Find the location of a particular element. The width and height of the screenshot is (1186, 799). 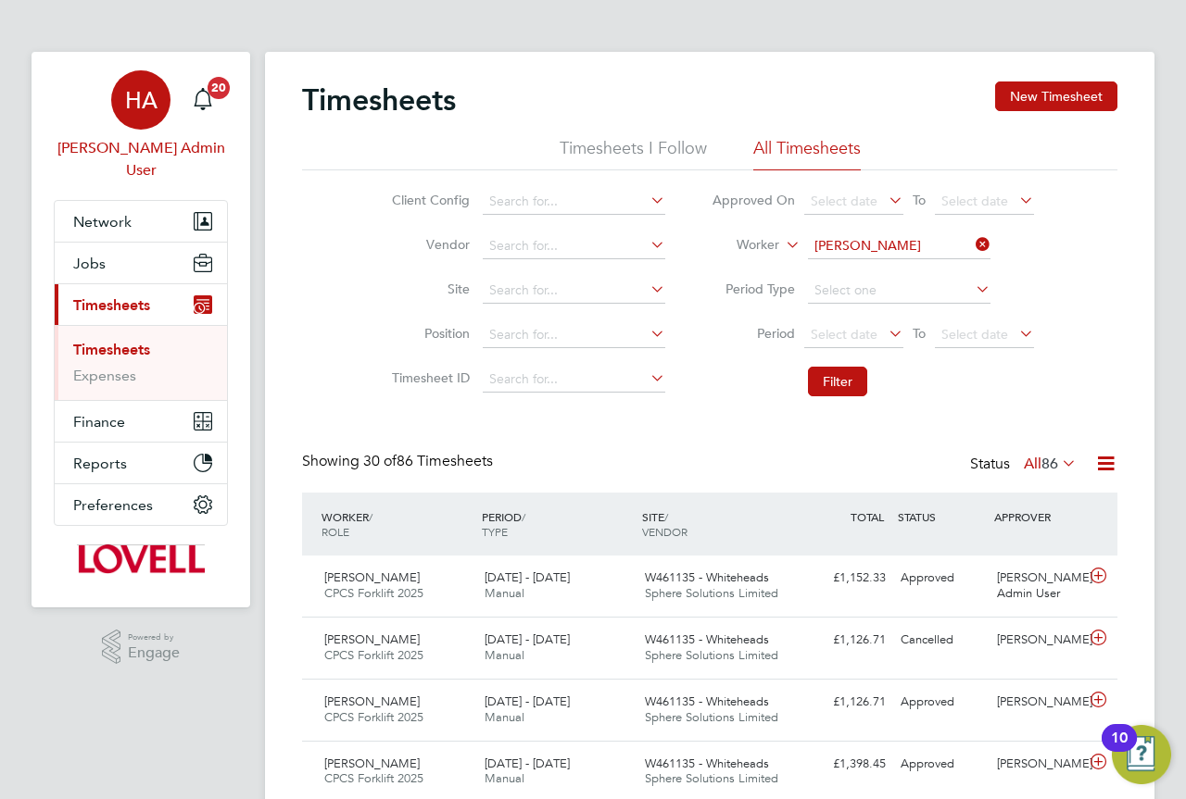

li: Timesheets I Follow is located at coordinates (633, 154).